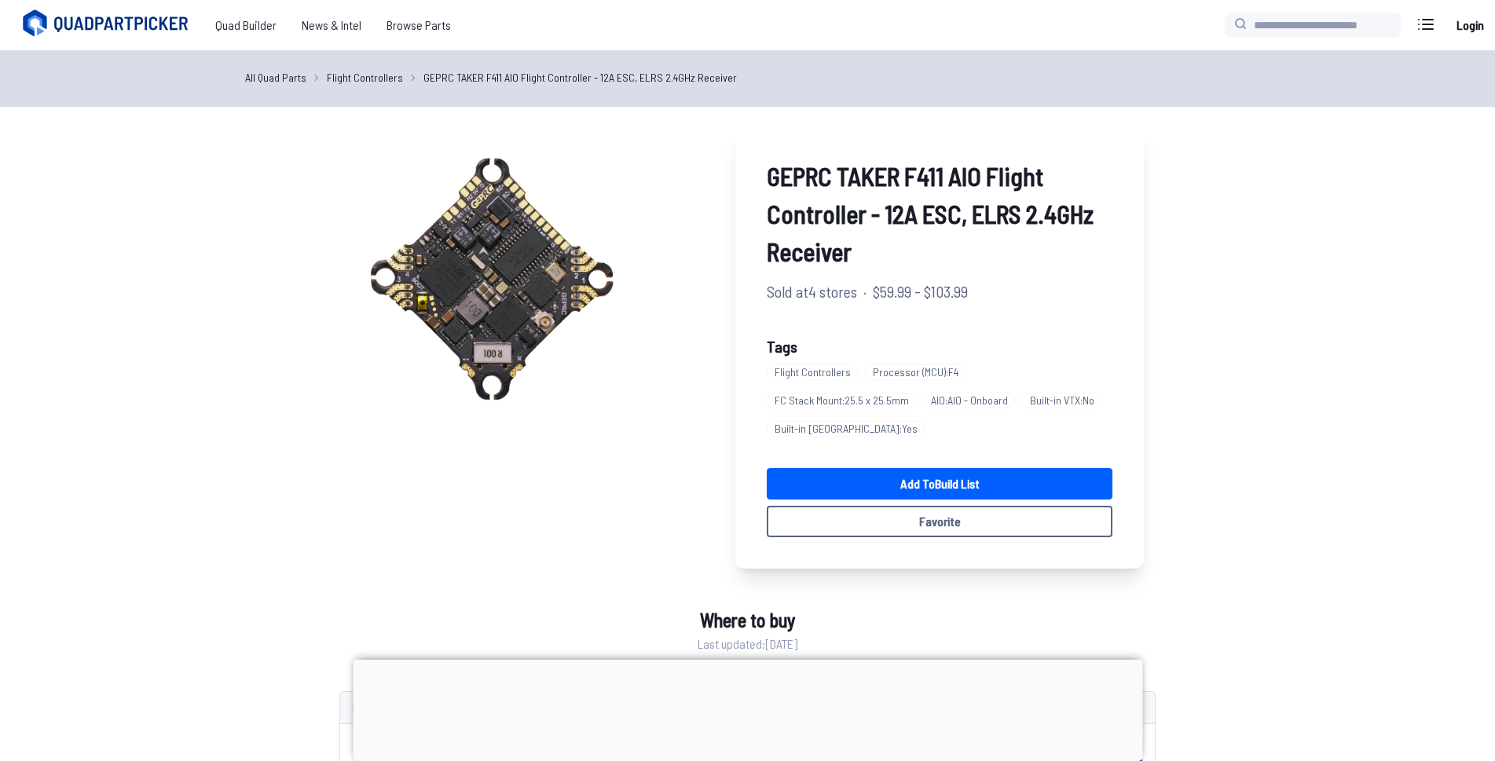 The height and width of the screenshot is (761, 1495). Describe the element at coordinates (490, 276) in the screenshot. I see `img: image` at that location.